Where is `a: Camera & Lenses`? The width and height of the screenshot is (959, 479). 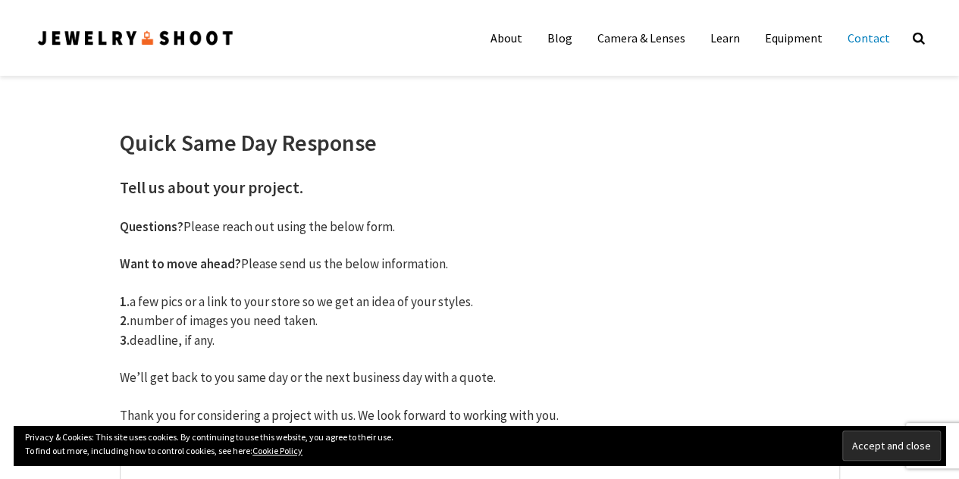 a: Camera & Lenses is located at coordinates (642, 38).